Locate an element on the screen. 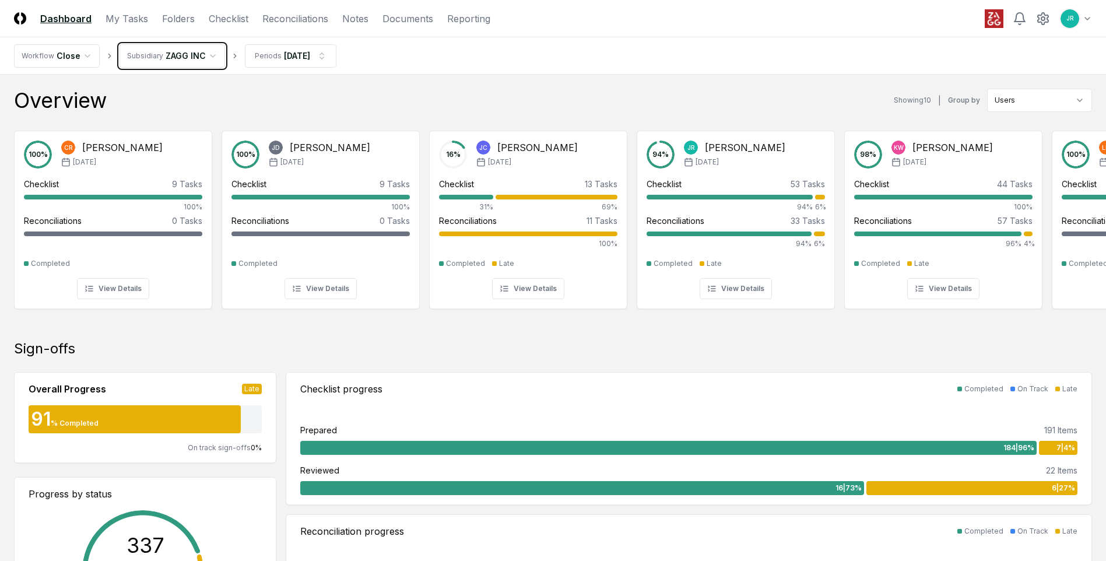  a: Reporting is located at coordinates (469, 19).